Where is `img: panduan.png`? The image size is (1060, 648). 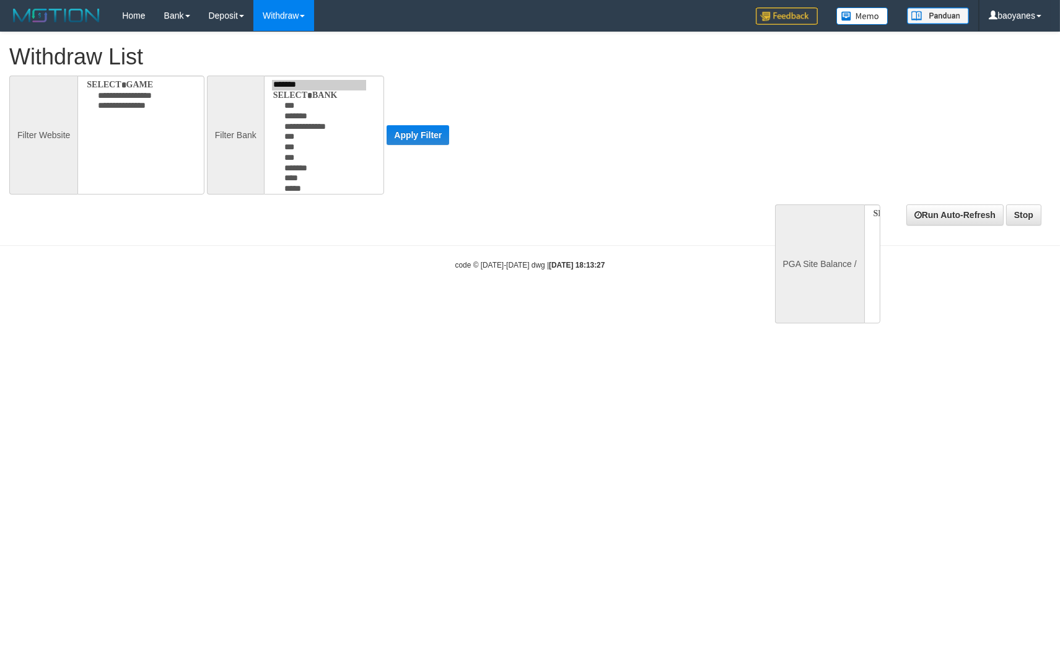
img: panduan.png is located at coordinates (938, 15).